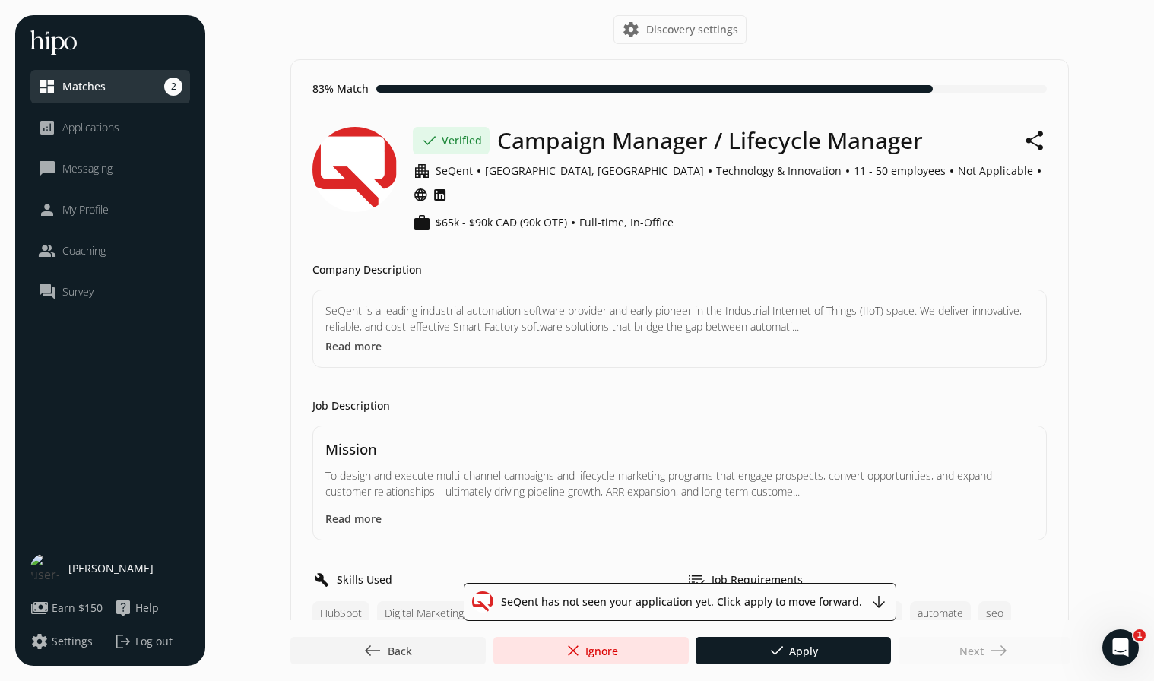 The image size is (1154, 681). What do you see at coordinates (110, 210) in the screenshot?
I see `a: personMy Profile` at bounding box center [110, 210].